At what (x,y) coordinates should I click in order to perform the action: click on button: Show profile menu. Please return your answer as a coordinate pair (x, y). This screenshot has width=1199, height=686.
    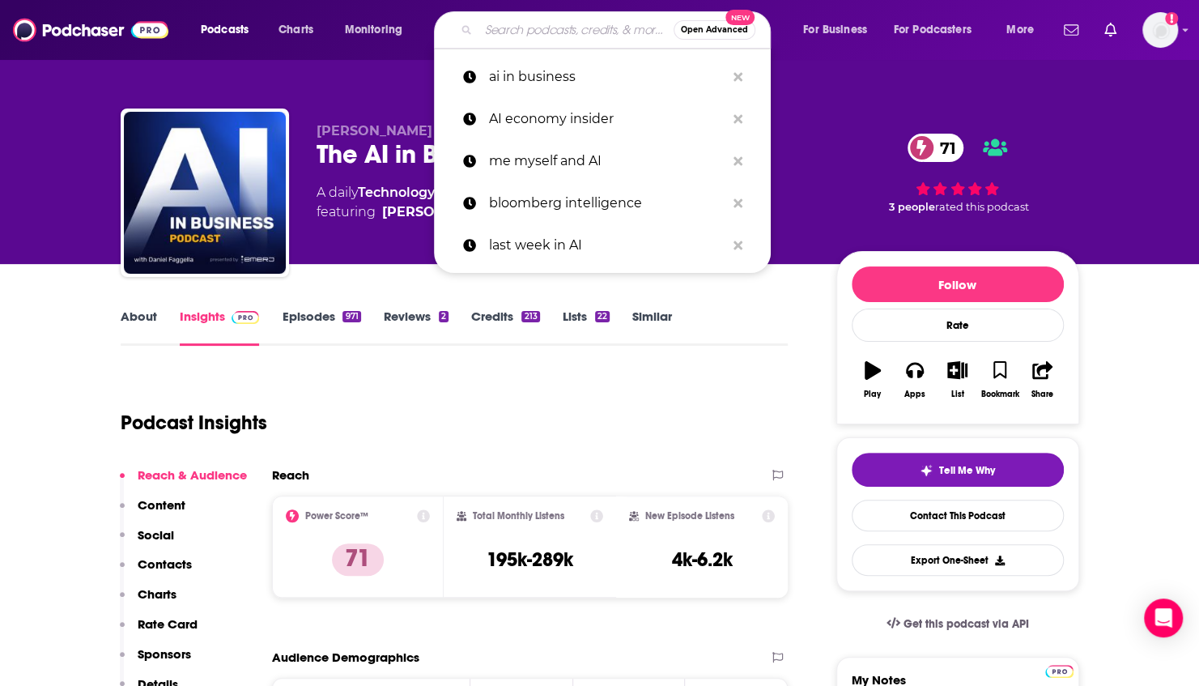
    Looking at the image, I should click on (1160, 30).